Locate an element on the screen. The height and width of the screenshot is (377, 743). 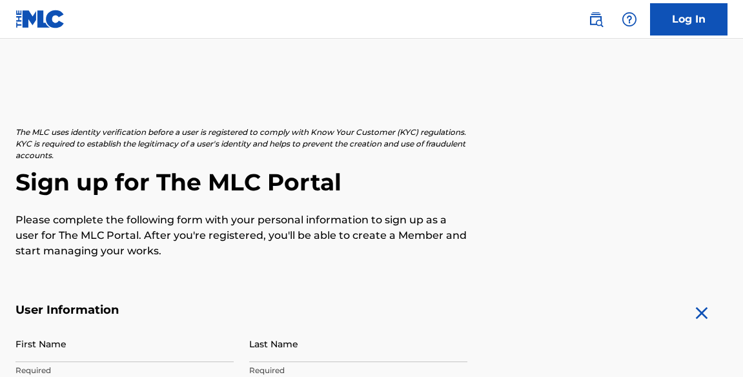
h5: User Information is located at coordinates (242, 310).